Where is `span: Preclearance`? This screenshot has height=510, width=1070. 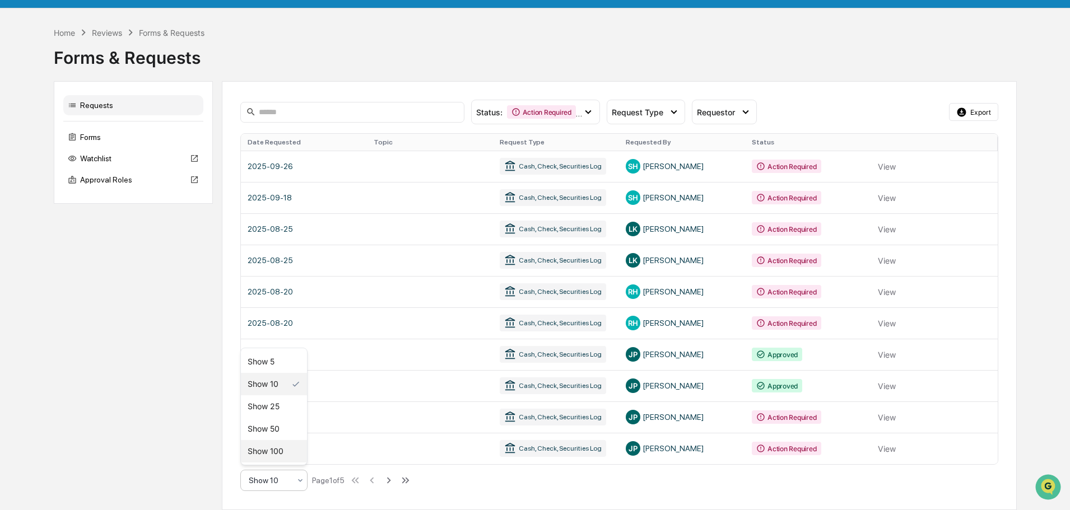
span: Preclearance is located at coordinates (47, 147).